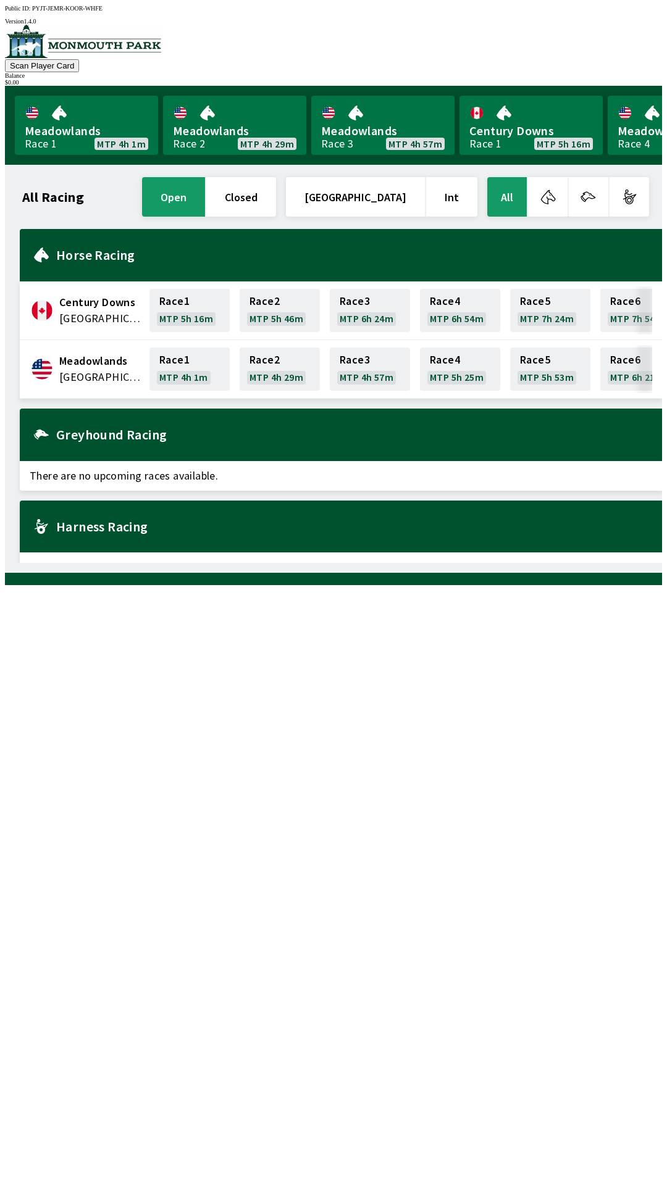 The width and height of the screenshot is (667, 1185). What do you see at coordinates (86, 125) in the screenshot?
I see `a: MeadowlandsRace 1MTP 4h 1m` at bounding box center [86, 125].